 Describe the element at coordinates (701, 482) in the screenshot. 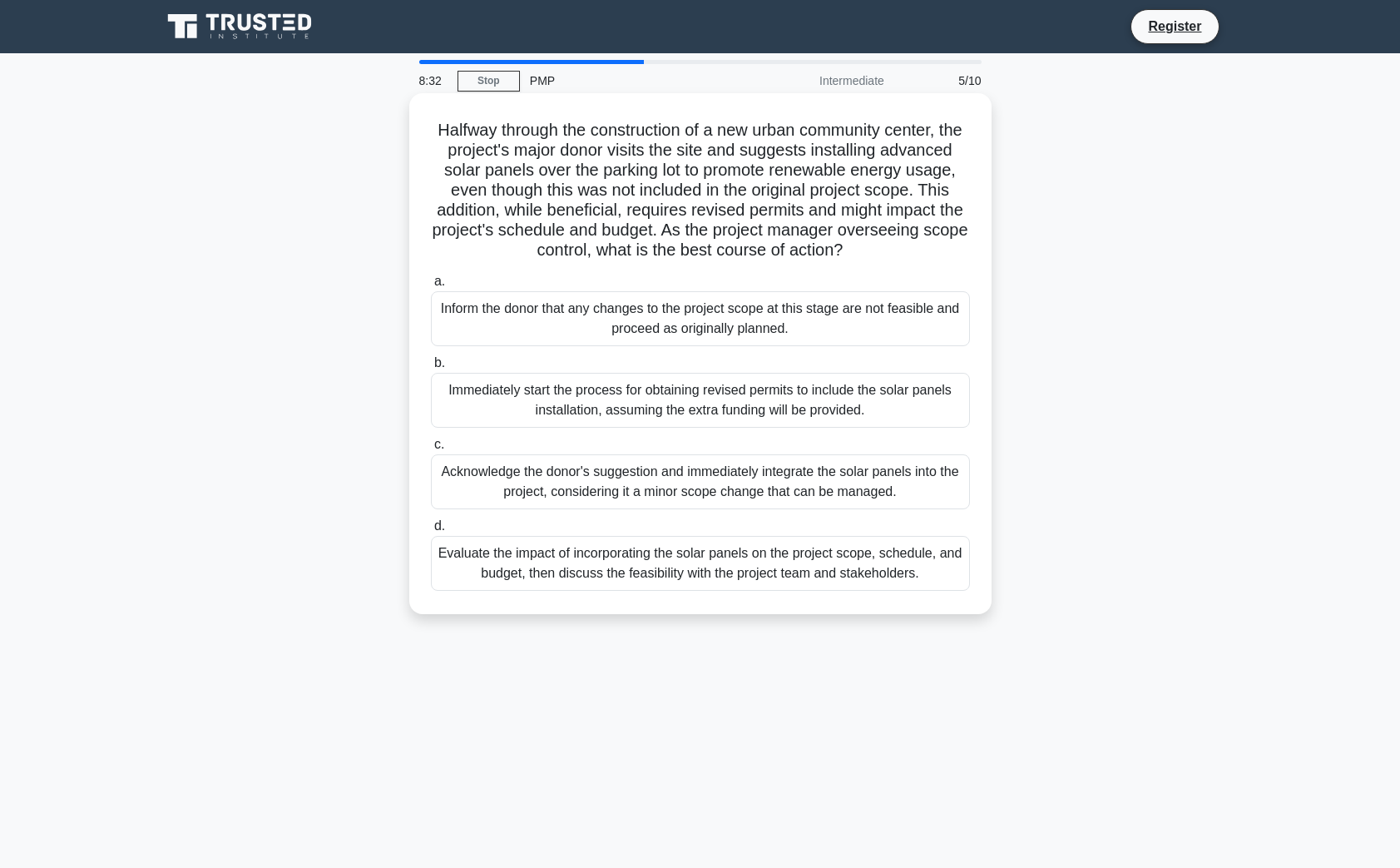

I see `div: Acknowledge the donor's suggestion and immediately integrate the solar panels into the project, c...` at that location.